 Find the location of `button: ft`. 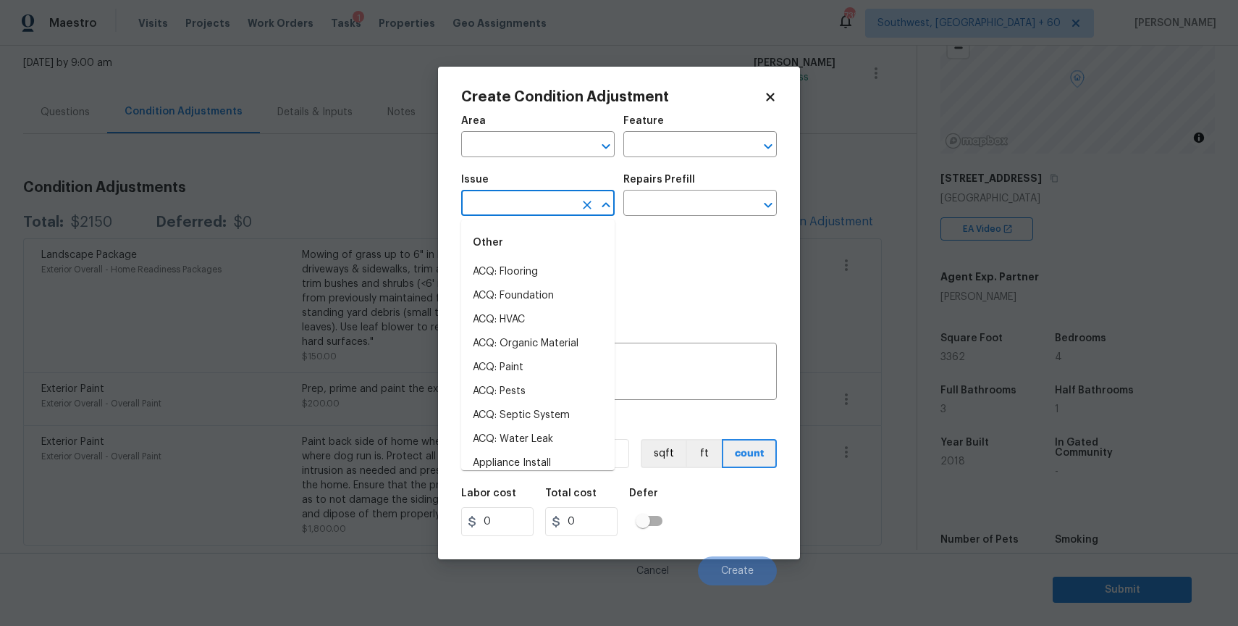

button: ft is located at coordinates (704, 453).